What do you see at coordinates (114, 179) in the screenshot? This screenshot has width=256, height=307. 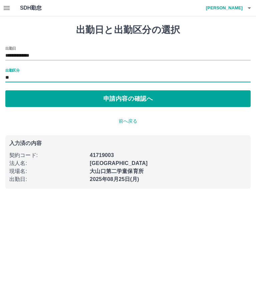 I see `b: 2025年08月25日(月)` at bounding box center [114, 179].